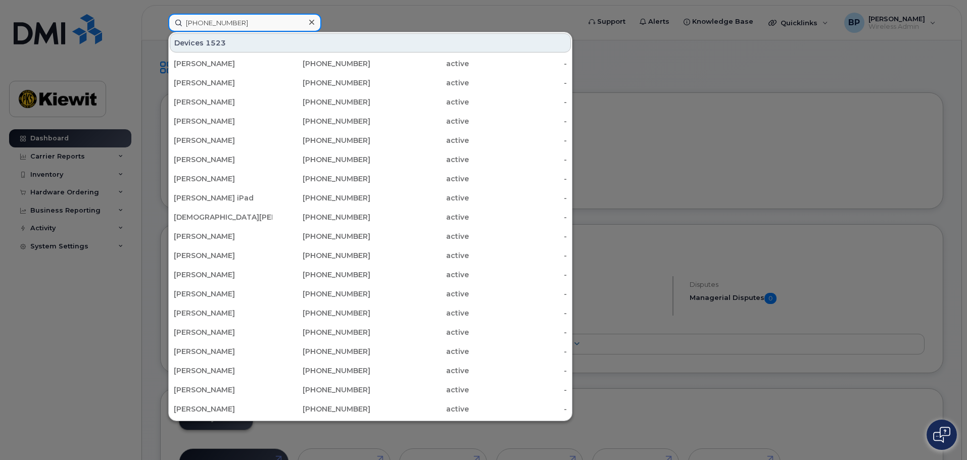 Image resolution: width=967 pixels, height=460 pixels. I want to click on img: Open chat, so click(941, 435).